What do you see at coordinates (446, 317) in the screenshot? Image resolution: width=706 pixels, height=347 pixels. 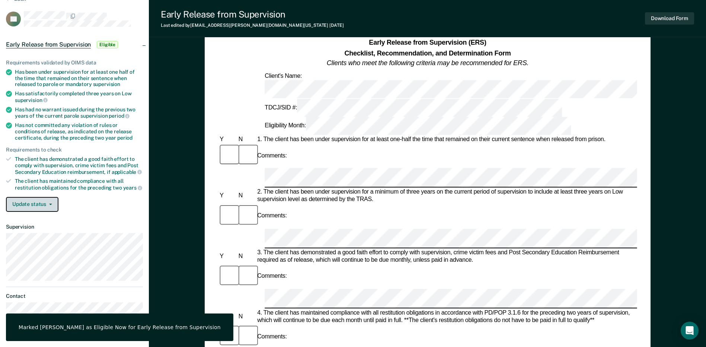 I see `div: 4. The client has maintained compliance with all restitution obligations in accordance with PD/PO...` at bounding box center [446, 317].